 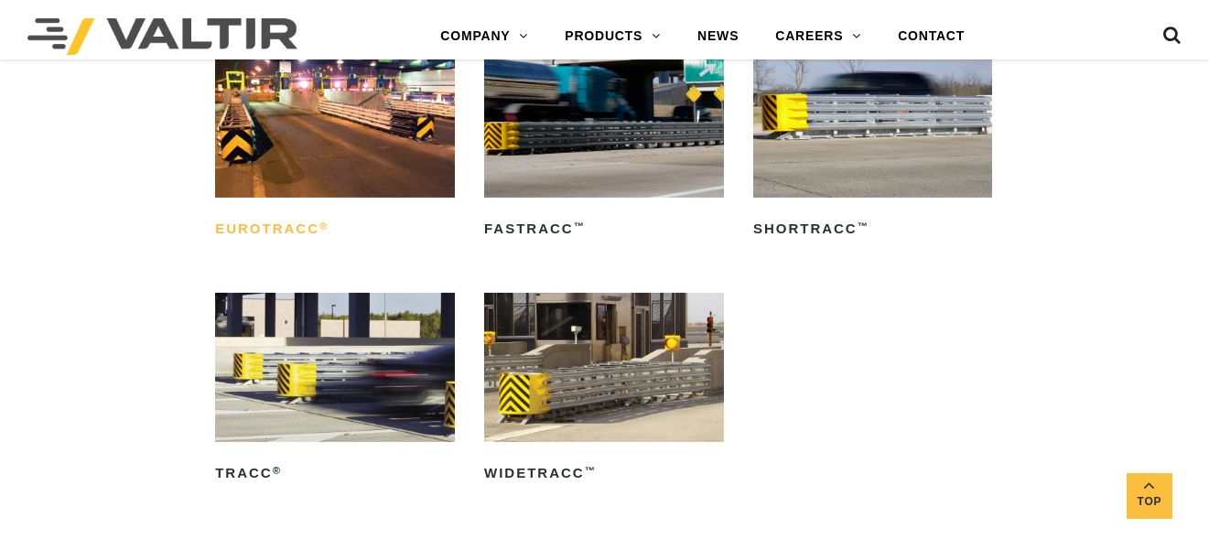 What do you see at coordinates (604, 390) in the screenshot?
I see `a: WideTRACC™` at bounding box center [604, 390].